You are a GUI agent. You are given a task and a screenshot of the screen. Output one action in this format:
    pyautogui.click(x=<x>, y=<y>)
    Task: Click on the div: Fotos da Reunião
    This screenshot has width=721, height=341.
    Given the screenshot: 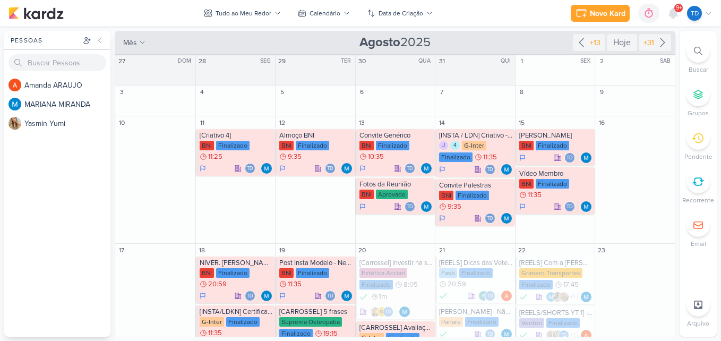 What is the action you would take?
    pyautogui.click(x=396, y=184)
    